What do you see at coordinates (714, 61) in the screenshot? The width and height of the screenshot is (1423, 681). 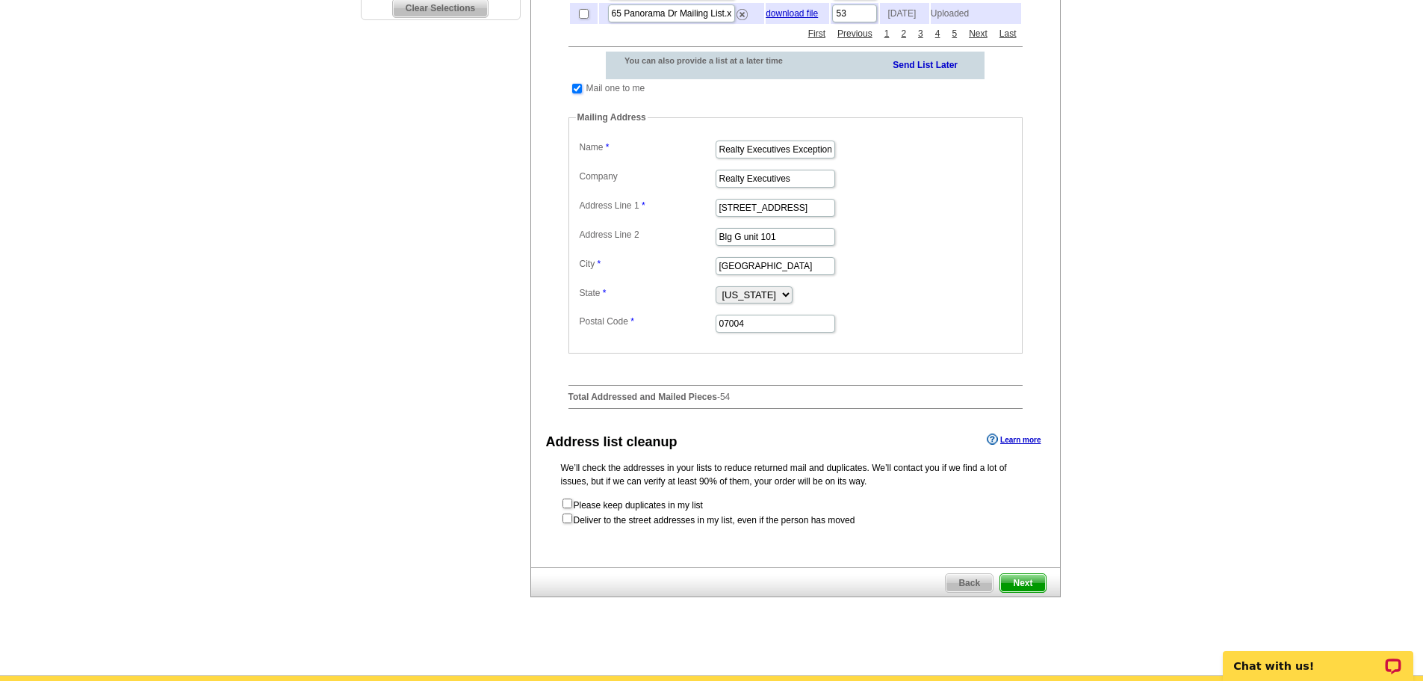 I see `div: You can also provide a list at a later time` at bounding box center [714, 61].